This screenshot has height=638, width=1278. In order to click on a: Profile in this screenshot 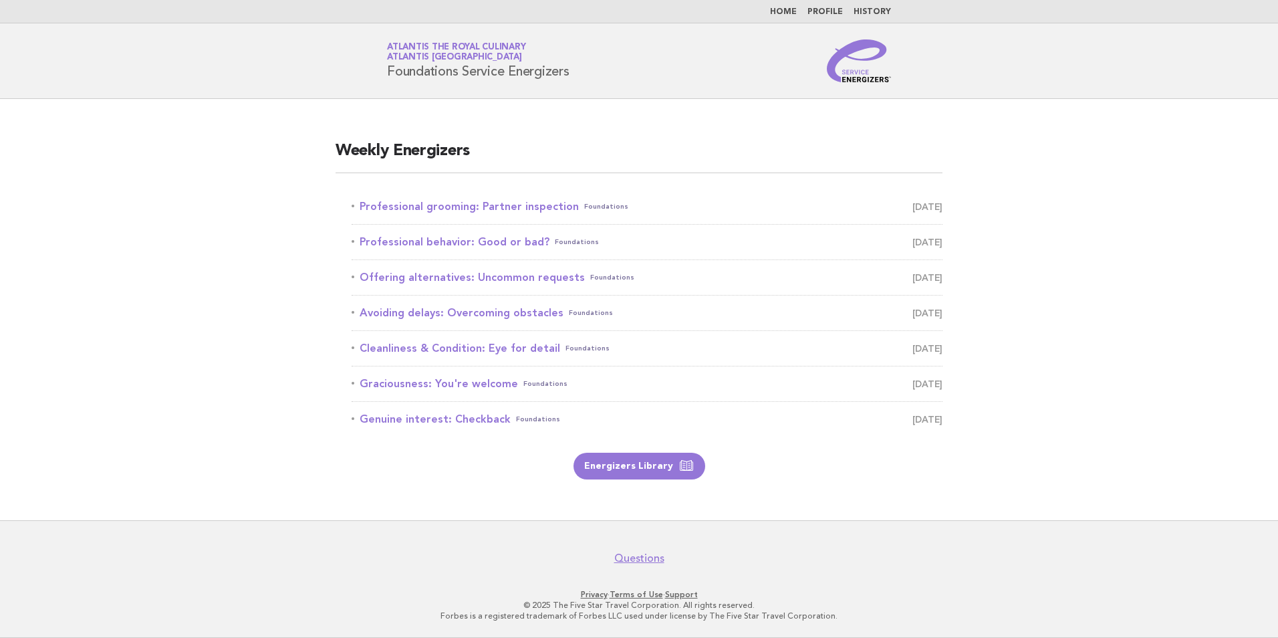, I will do `click(825, 12)`.